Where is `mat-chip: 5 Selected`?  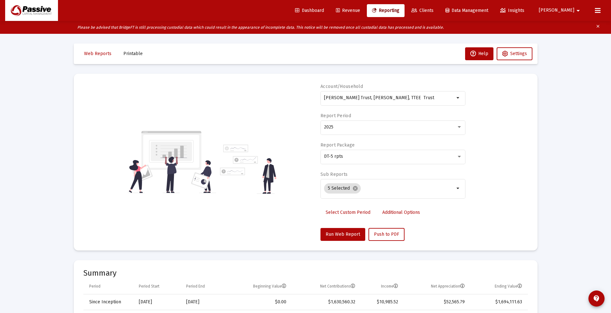
mat-chip: 5 Selected is located at coordinates (342, 188).